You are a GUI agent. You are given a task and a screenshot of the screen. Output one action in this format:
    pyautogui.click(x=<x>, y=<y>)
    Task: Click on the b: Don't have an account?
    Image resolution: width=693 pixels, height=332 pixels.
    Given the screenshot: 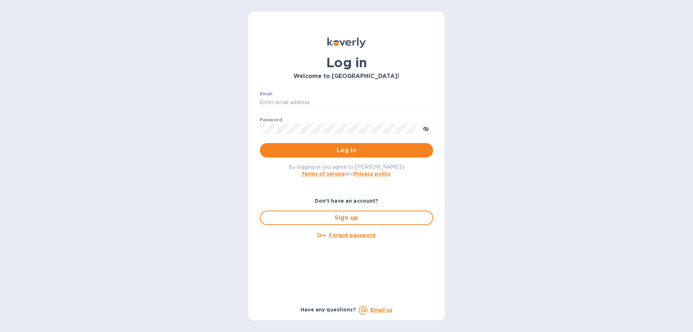 What is the action you would take?
    pyautogui.click(x=347, y=201)
    